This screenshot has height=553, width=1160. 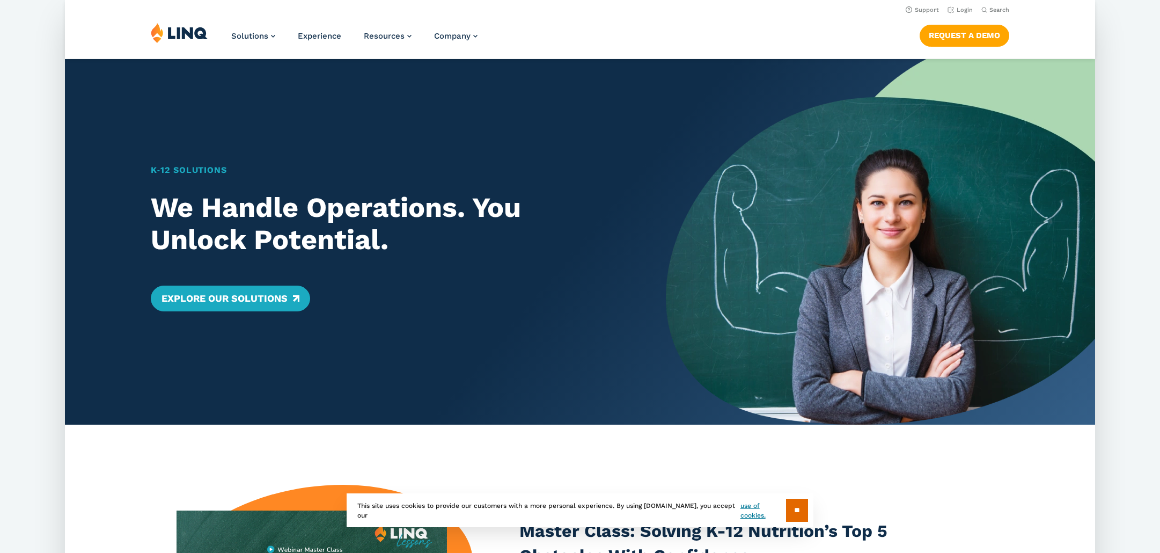 What do you see at coordinates (922, 10) in the screenshot?
I see `a: Support` at bounding box center [922, 10].